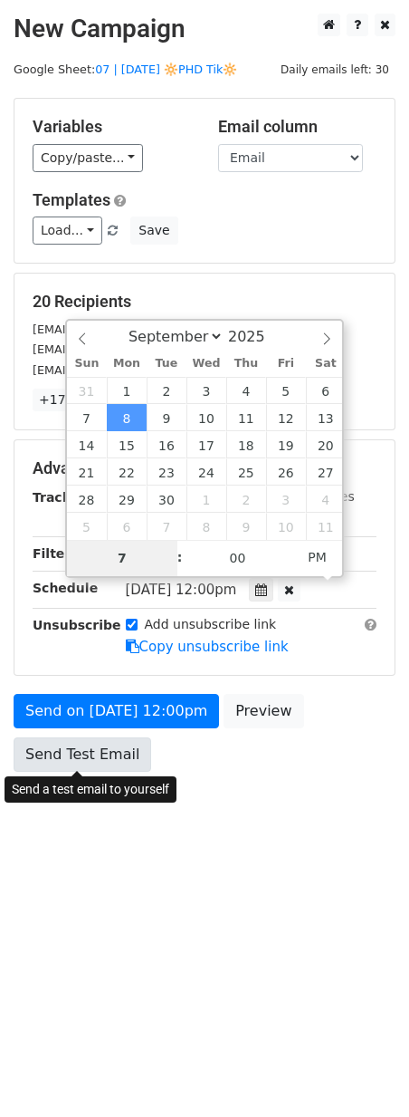 This screenshot has width=409, height=1117. I want to click on span: September 23, 2025, so click(167, 472).